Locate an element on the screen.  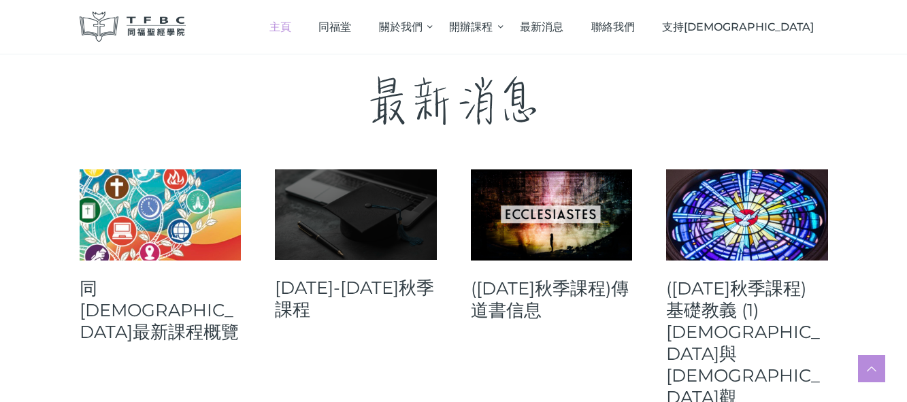
a: 聯絡我們 is located at coordinates (612, 27).